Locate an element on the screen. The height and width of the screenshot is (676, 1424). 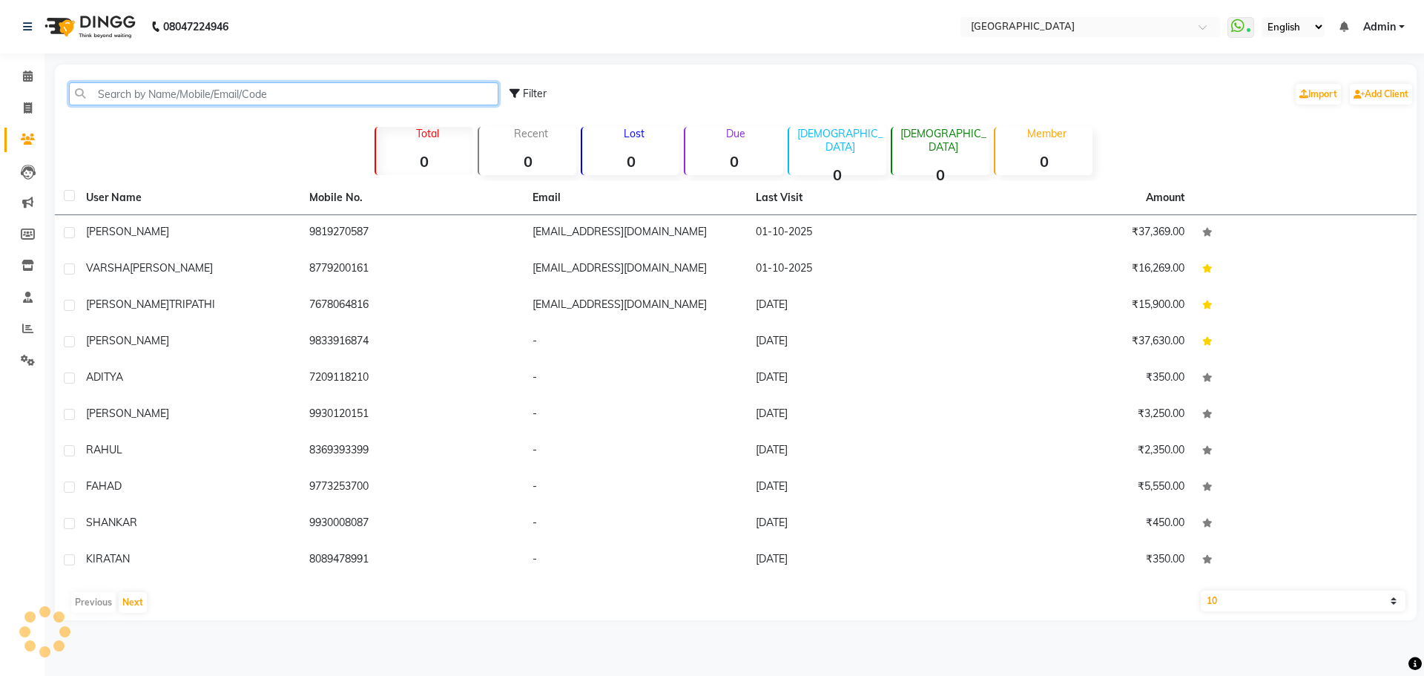
a: Add Client is located at coordinates (1381, 94).